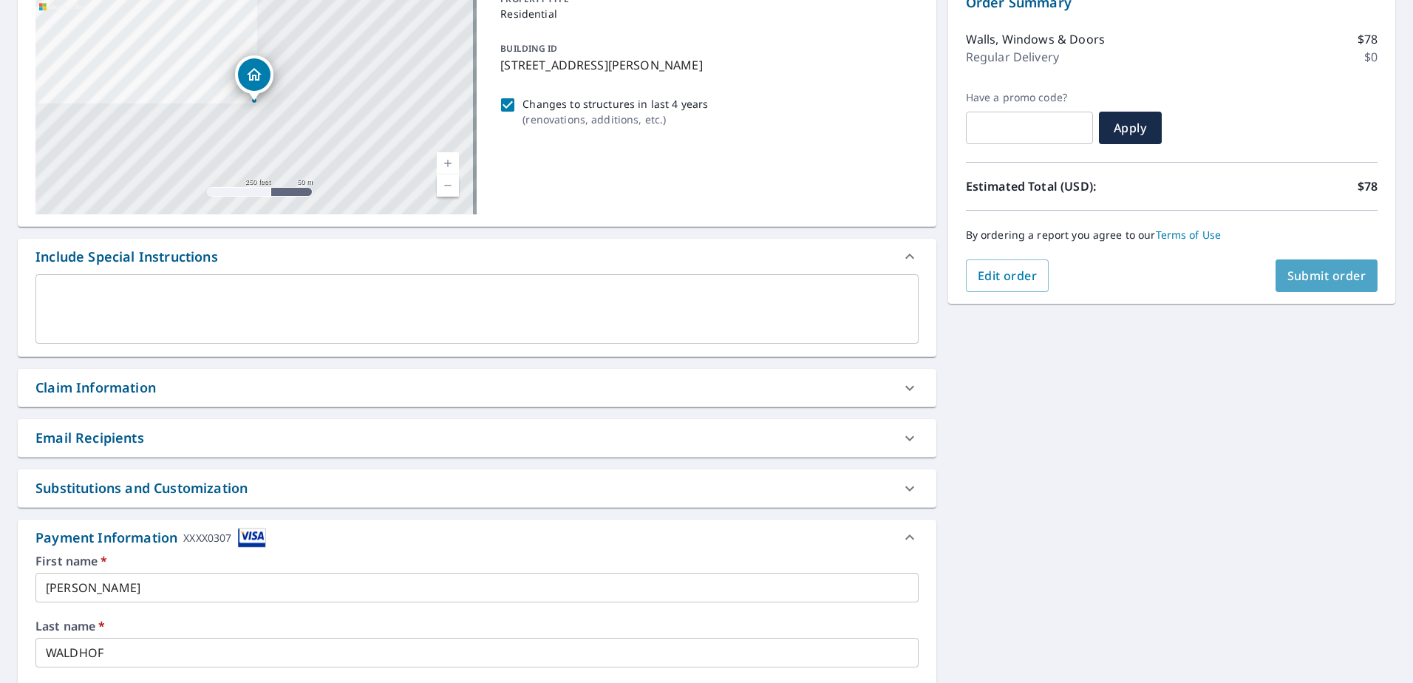  What do you see at coordinates (1326, 276) in the screenshot?
I see `span: Submit order` at bounding box center [1326, 276].